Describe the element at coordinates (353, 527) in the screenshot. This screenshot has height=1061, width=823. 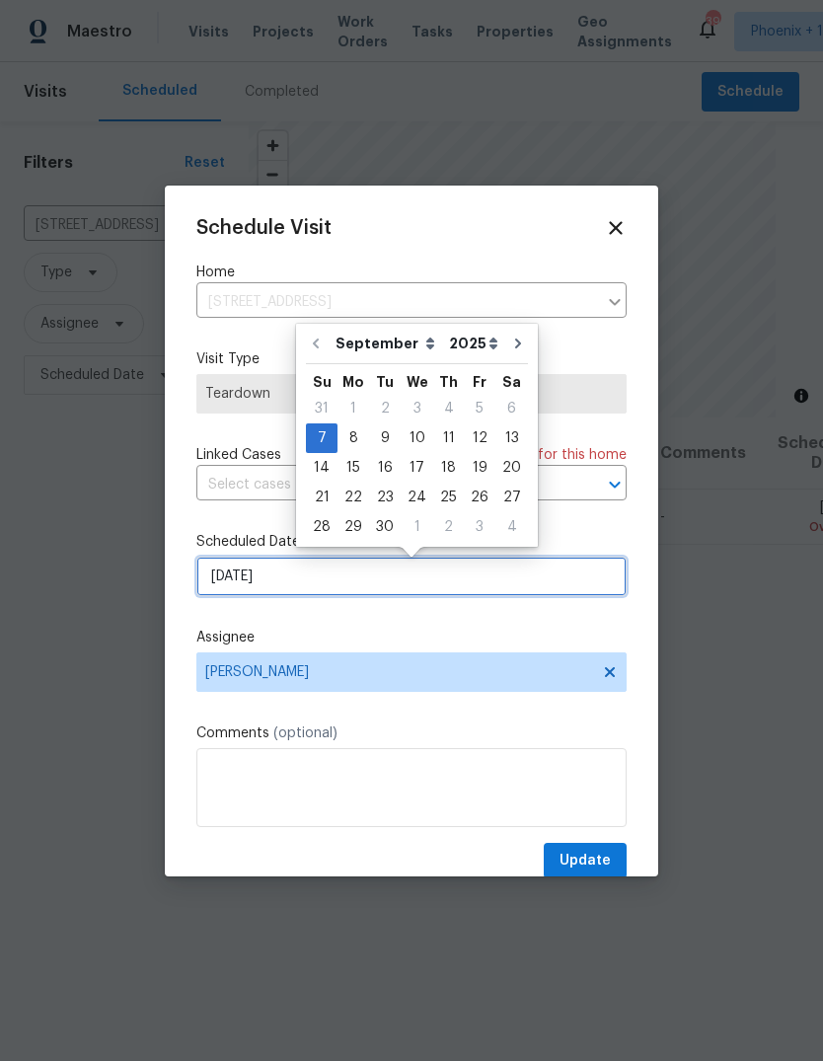
I see `div: 29` at that location.